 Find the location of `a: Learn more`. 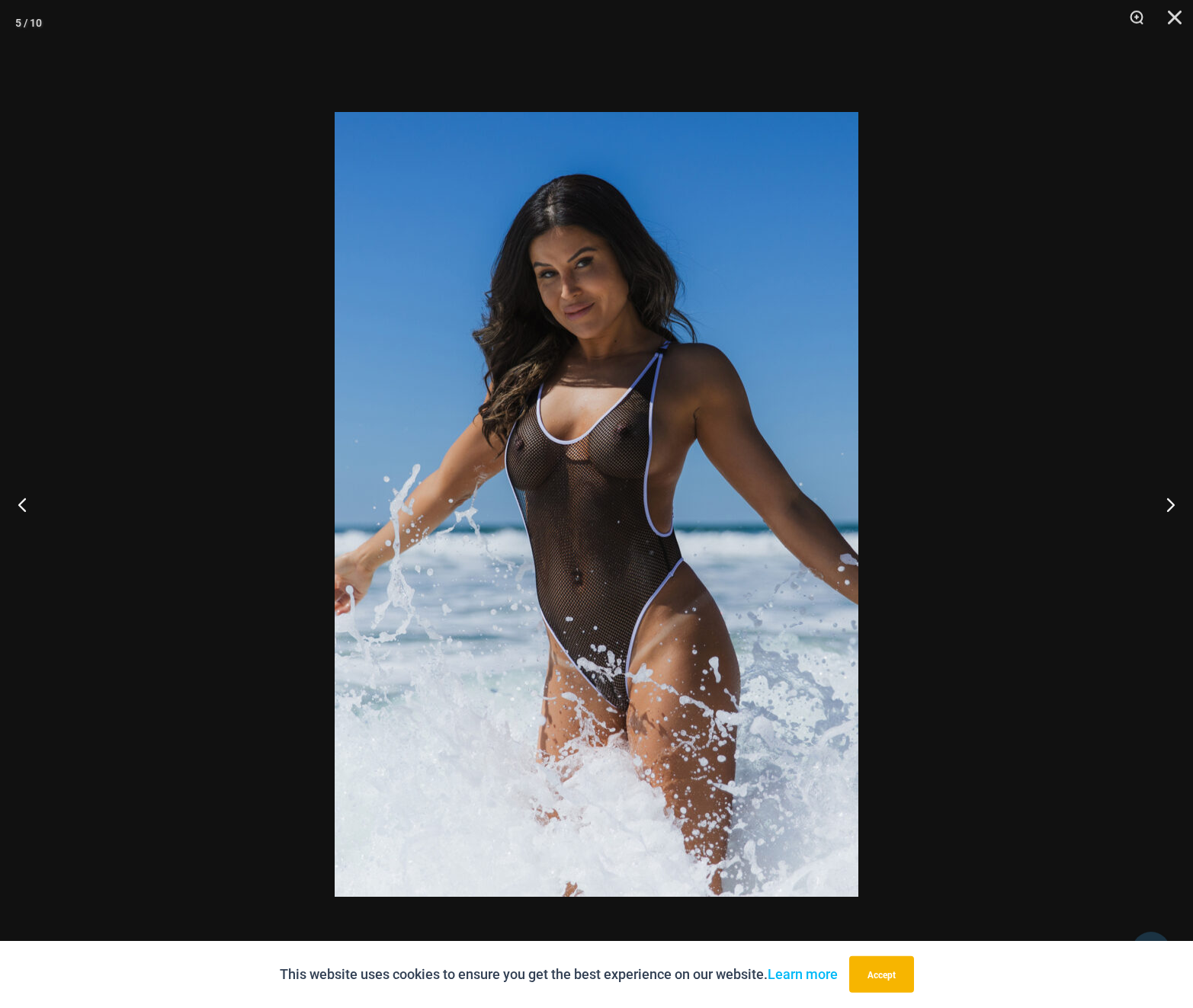

a: Learn more is located at coordinates (802, 974).